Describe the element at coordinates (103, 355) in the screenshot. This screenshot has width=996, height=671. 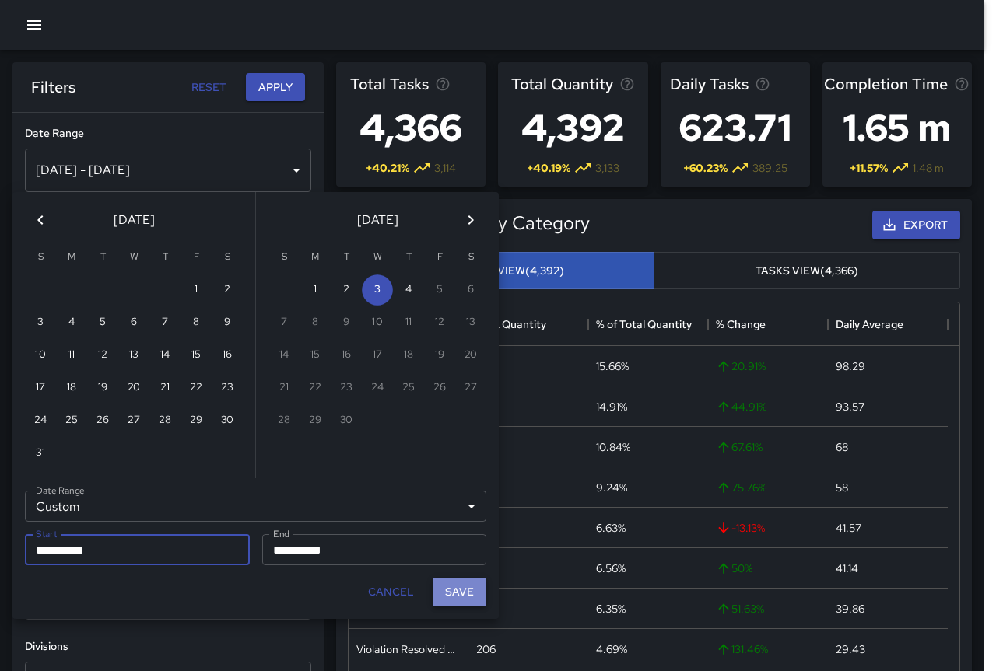
I see `button: 12` at that location.